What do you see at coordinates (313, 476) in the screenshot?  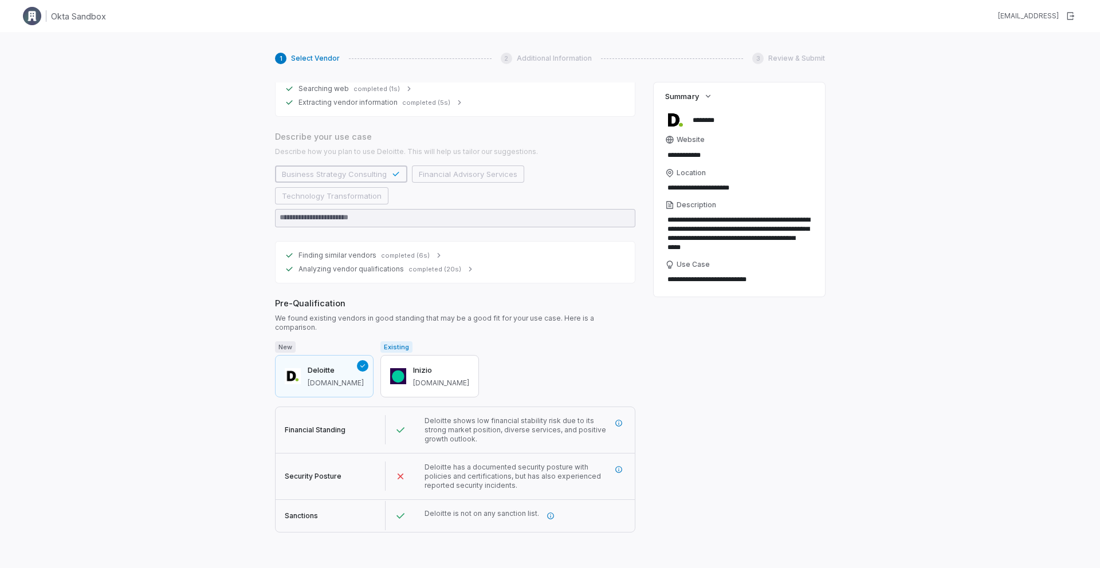 I see `span: Security Posture` at bounding box center [313, 476].